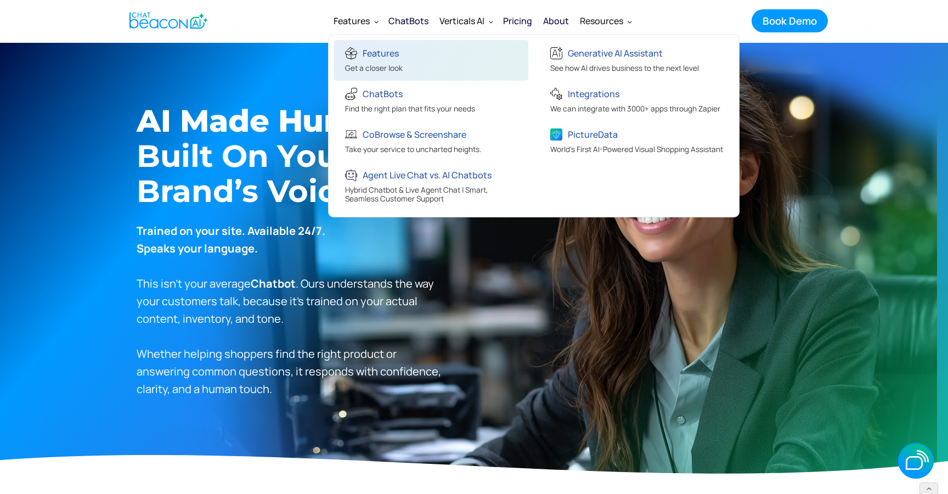 This screenshot has width=948, height=494. What do you see at coordinates (408, 21) in the screenshot?
I see `a: ChatBots` at bounding box center [408, 21].